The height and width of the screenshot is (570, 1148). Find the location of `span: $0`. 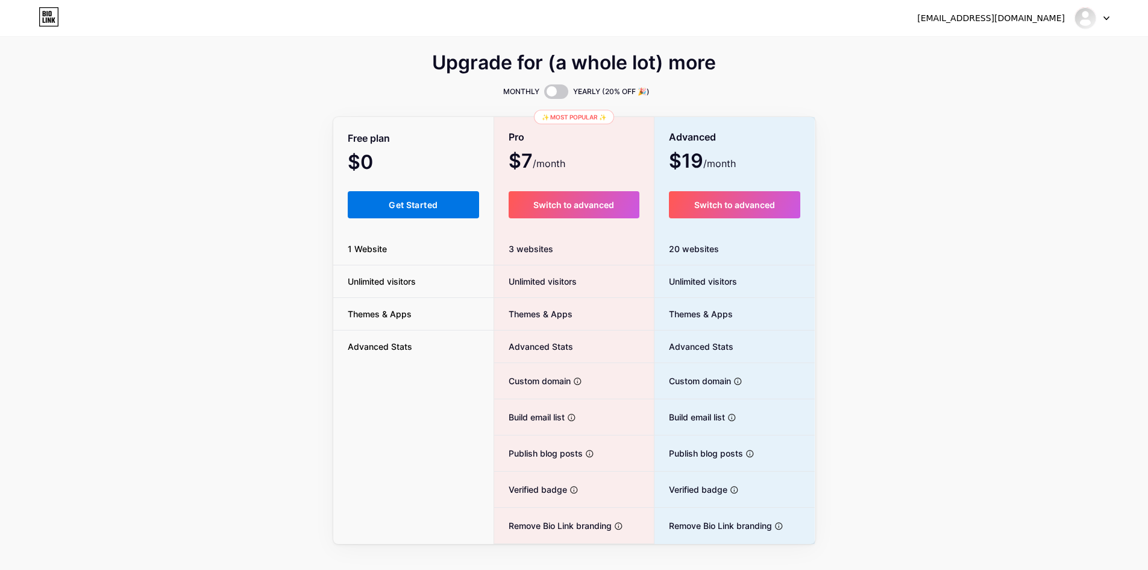

span: $0 is located at coordinates (377, 163).